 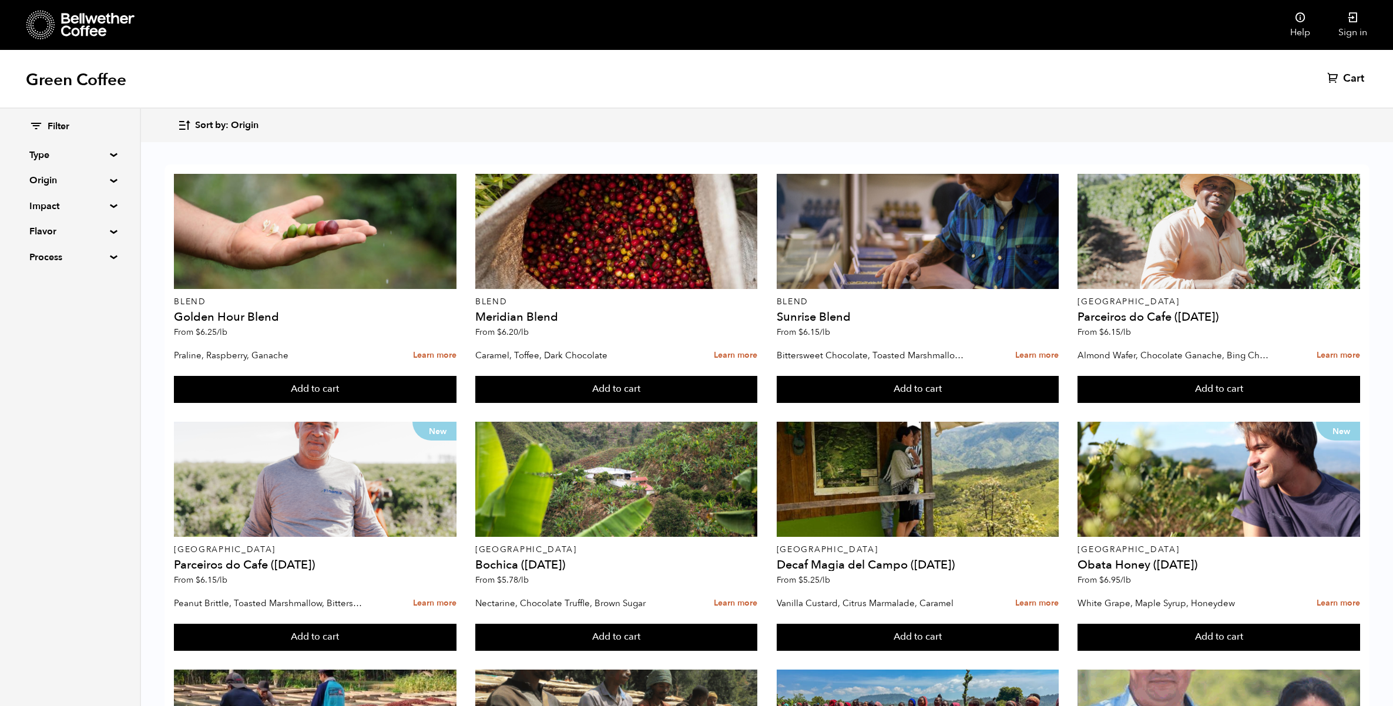 I want to click on h4: Meridian Blend, so click(x=616, y=317).